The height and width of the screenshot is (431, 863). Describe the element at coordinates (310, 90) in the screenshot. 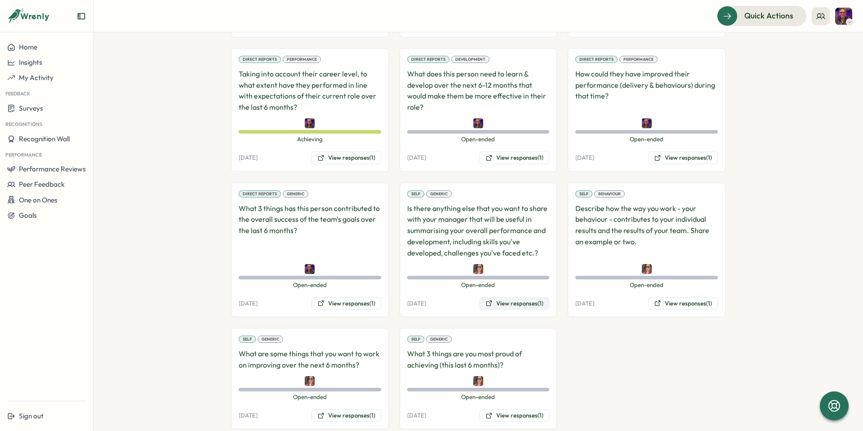

I see `p: Taking into account their career level, to what extent have they performed in line with expectati...` at that location.